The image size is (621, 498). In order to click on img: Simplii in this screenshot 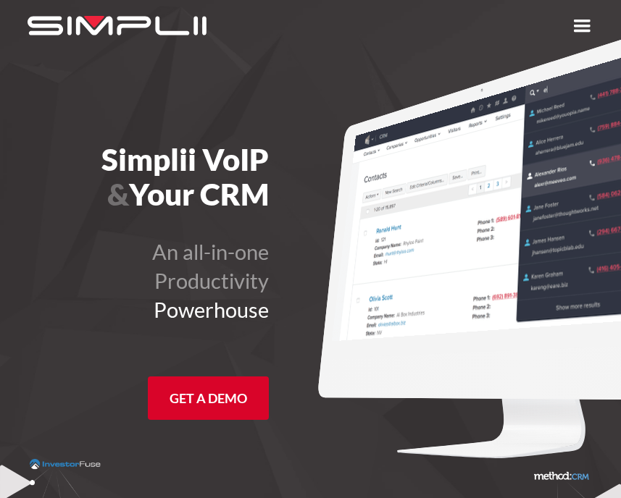, I will do `click(117, 25)`.